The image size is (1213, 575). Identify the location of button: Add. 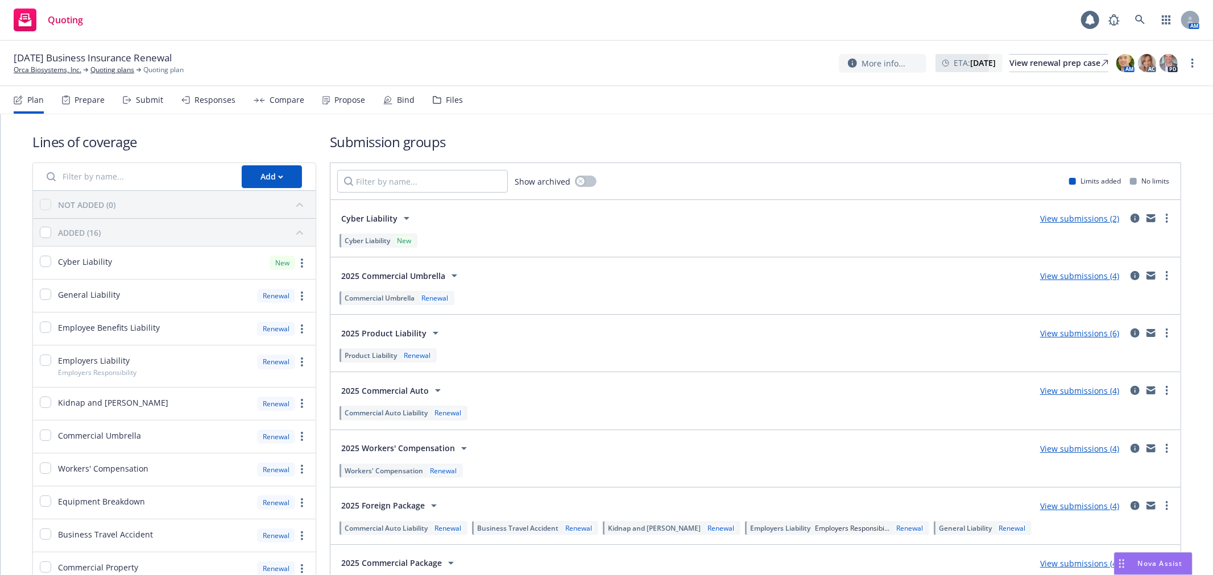
(272, 177).